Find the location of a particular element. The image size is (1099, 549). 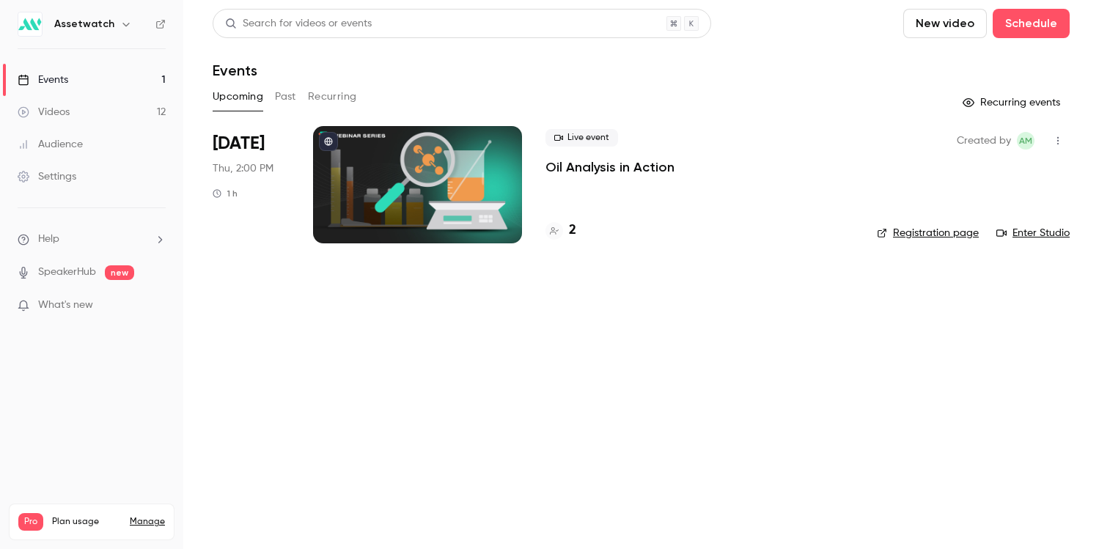

h1: Events is located at coordinates (235, 70).